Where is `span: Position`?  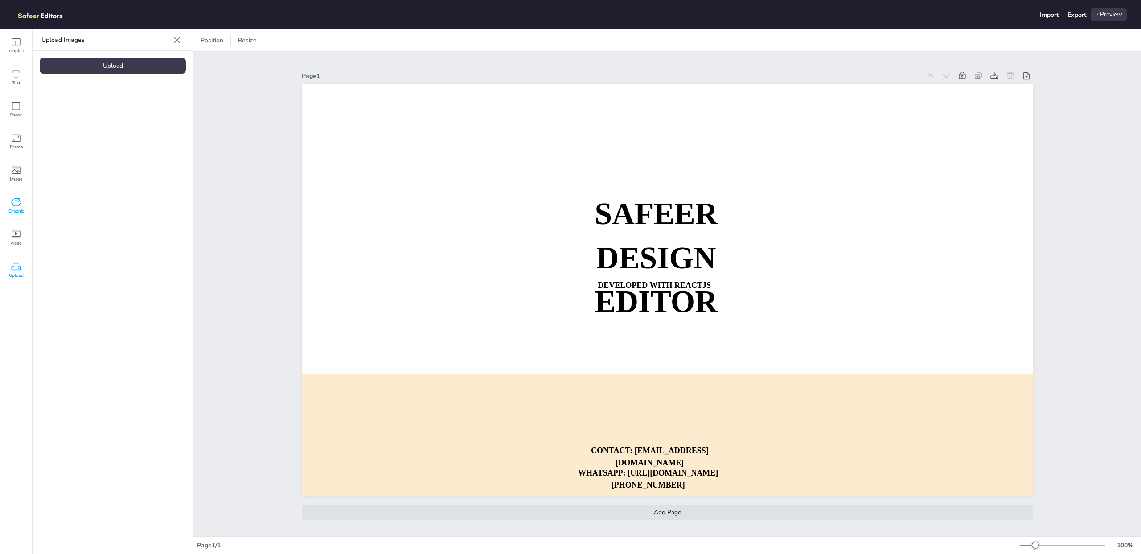
span: Position is located at coordinates (212, 40).